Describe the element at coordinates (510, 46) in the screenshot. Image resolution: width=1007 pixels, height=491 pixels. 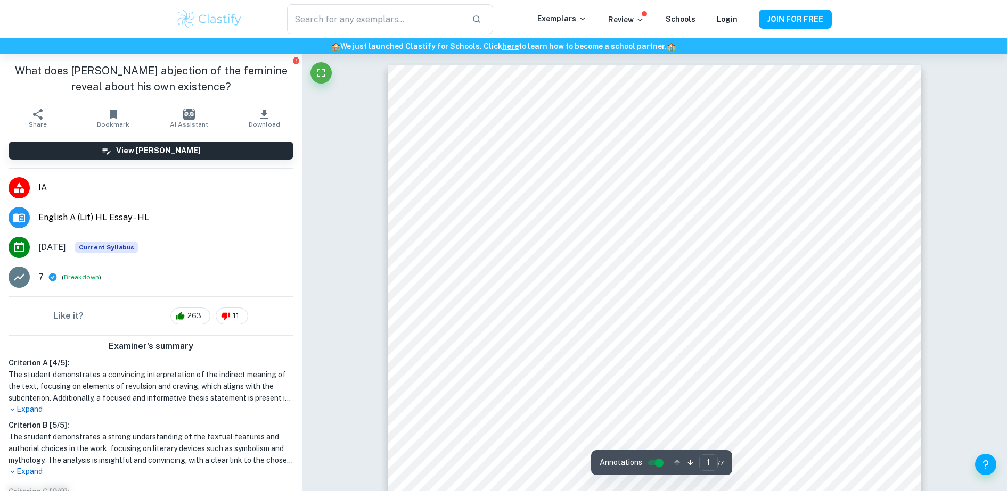
I see `a: here` at that location.